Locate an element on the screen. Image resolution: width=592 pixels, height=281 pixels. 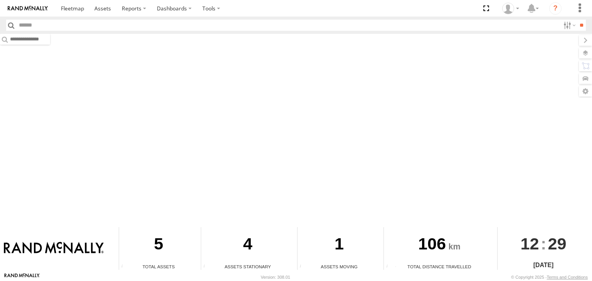
span: 12 is located at coordinates (530, 244).